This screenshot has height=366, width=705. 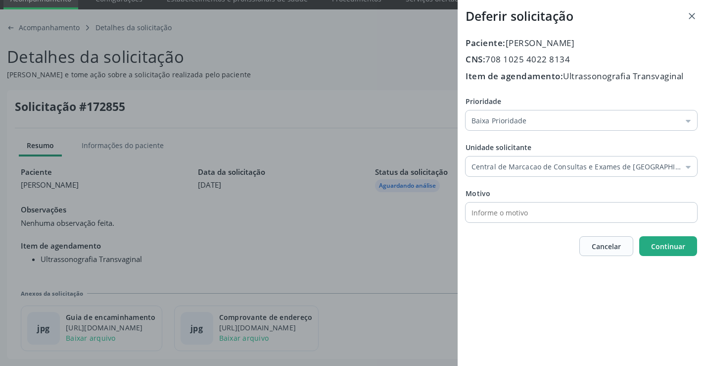 What do you see at coordinates (668, 246) in the screenshot?
I see `button: Continuar` at bounding box center [668, 246].